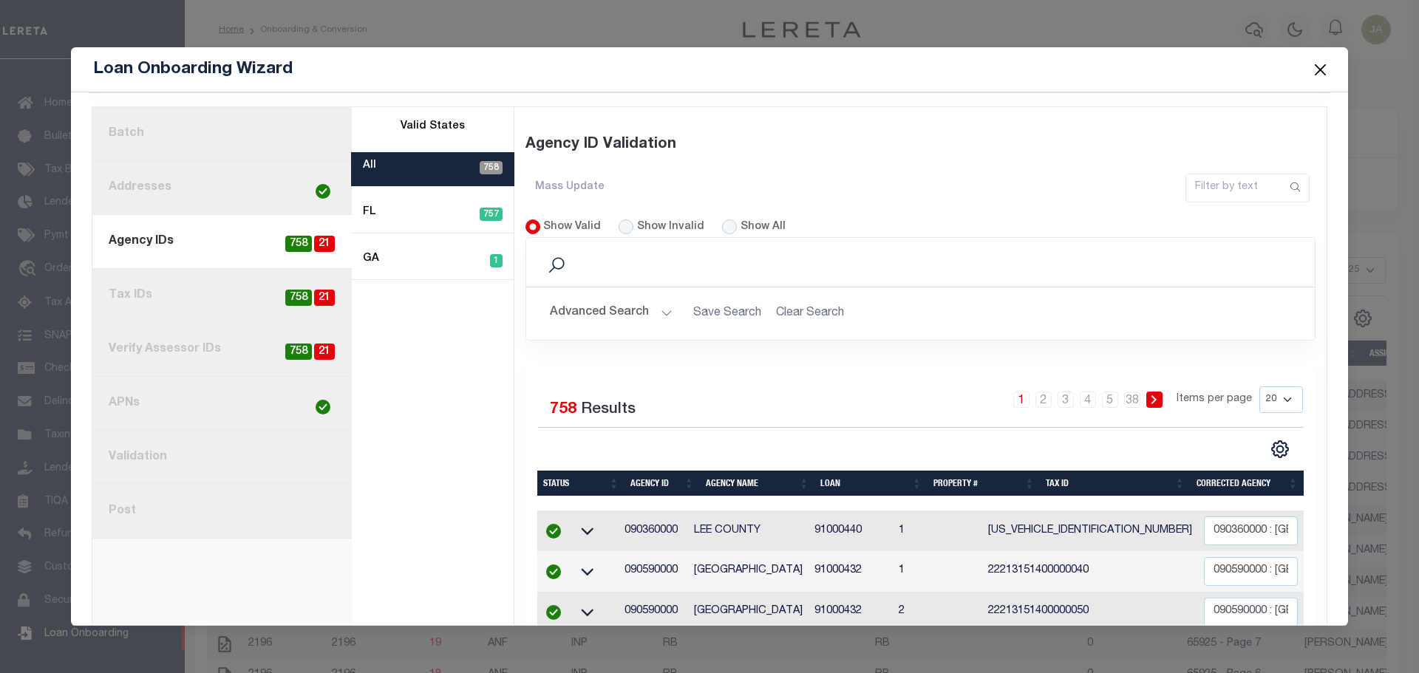  Describe the element at coordinates (222, 188) in the screenshot. I see `a: Addresses` at that location.